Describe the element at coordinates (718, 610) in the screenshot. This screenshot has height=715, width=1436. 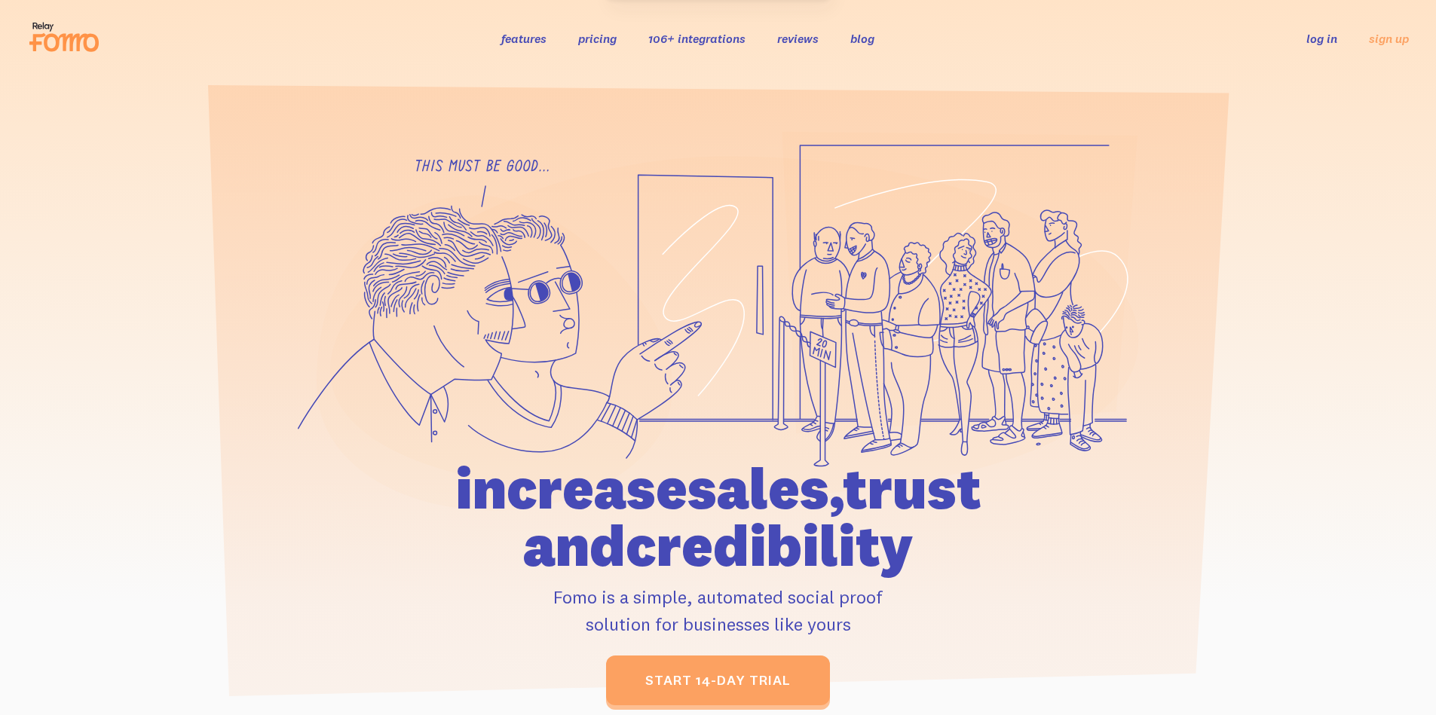
I see `p: Fomo is a simple, automated social proof solution for businesses like yours` at that location.